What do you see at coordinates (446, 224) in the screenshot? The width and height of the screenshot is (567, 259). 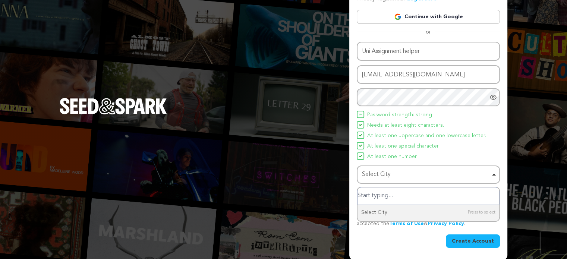 I see `a: Privacy Policy` at bounding box center [446, 224].